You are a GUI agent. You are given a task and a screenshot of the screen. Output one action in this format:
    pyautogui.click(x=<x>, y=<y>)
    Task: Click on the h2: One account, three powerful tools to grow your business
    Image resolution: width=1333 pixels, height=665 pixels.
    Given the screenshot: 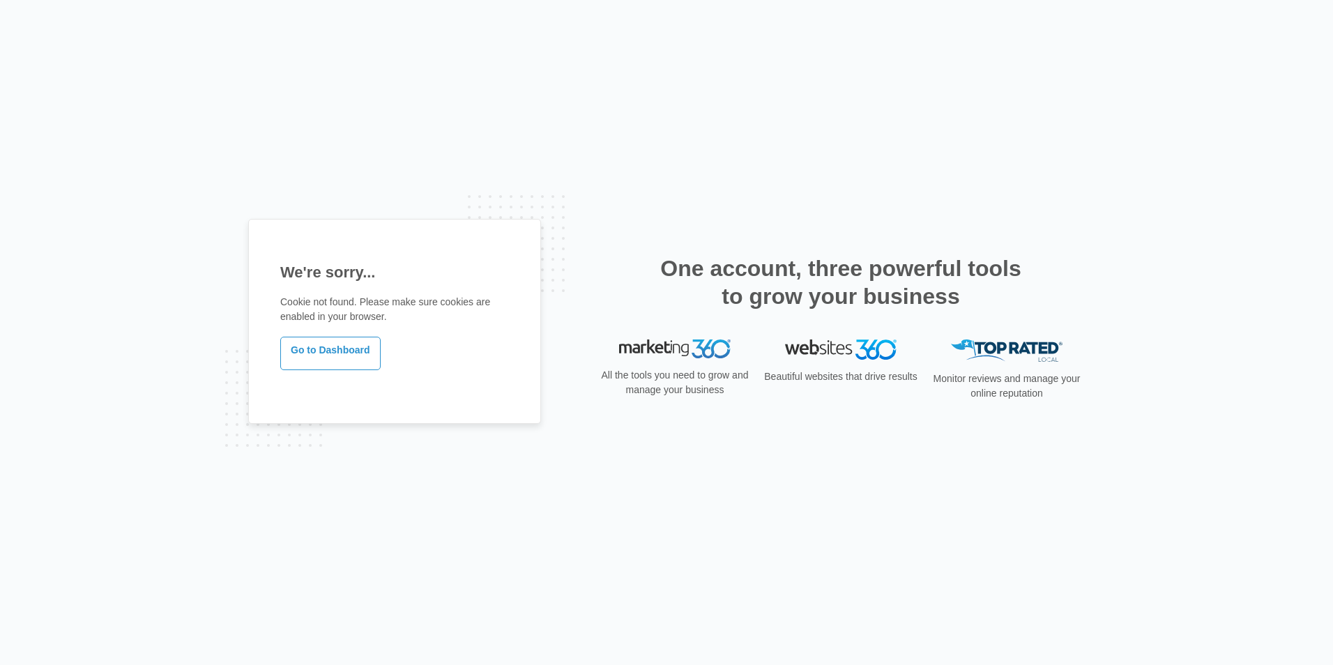 What is the action you would take?
    pyautogui.click(x=841, y=282)
    